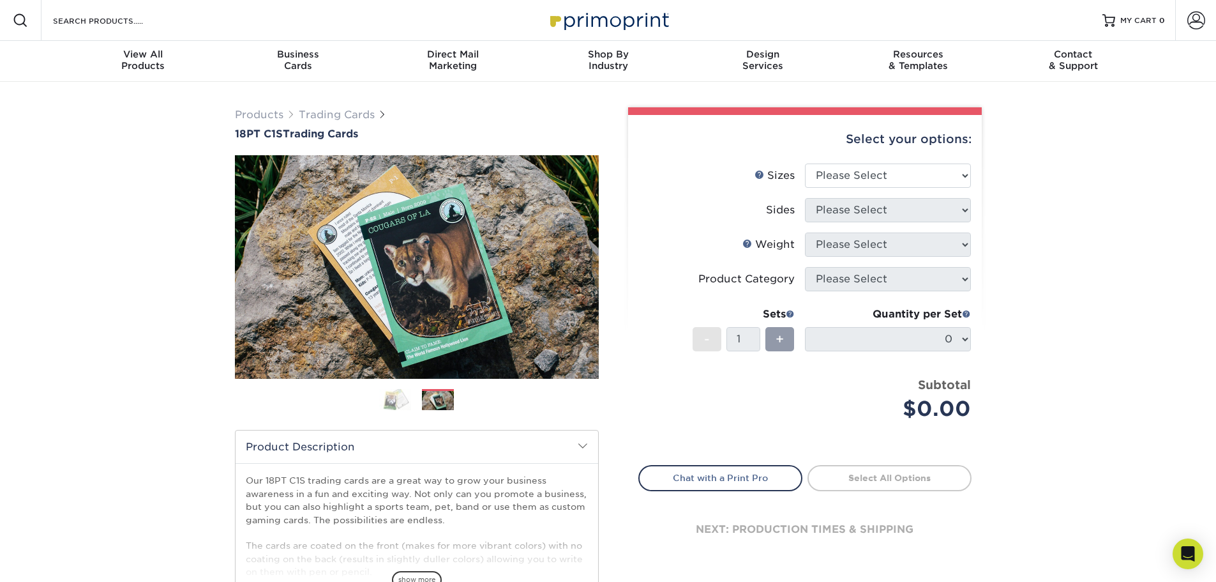  I want to click on div: Products, so click(143, 60).